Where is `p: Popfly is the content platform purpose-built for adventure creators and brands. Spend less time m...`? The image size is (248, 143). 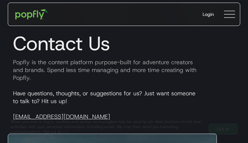
p: Popfly is the content platform purpose-built for adventure creators and brands. Spend less time m... is located at coordinates (124, 70).